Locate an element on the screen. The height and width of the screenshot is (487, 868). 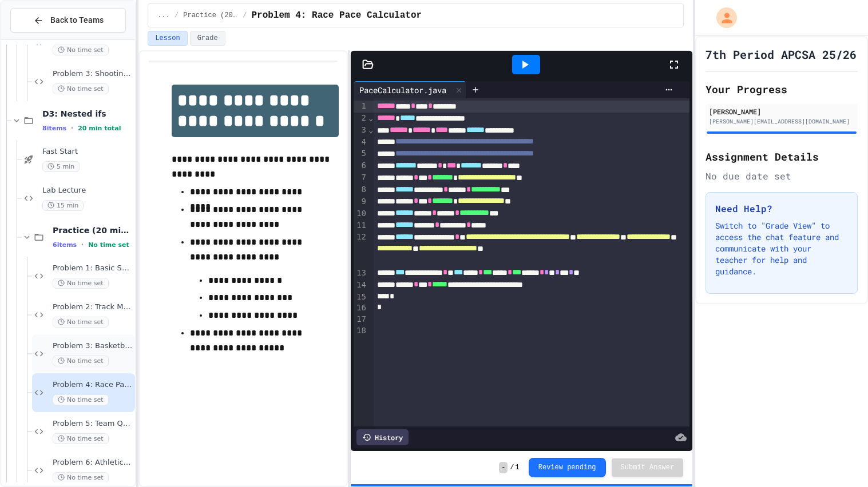
button: Back to Teams is located at coordinates (68, 20).